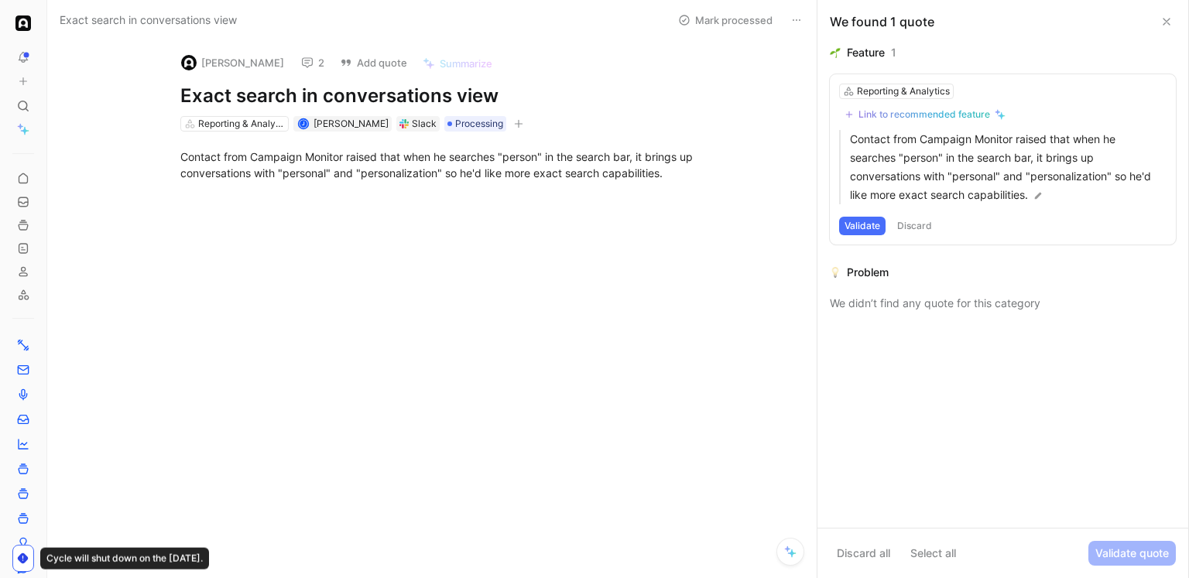 The width and height of the screenshot is (1189, 578). Describe the element at coordinates (914, 226) in the screenshot. I see `button: Discard` at that location.